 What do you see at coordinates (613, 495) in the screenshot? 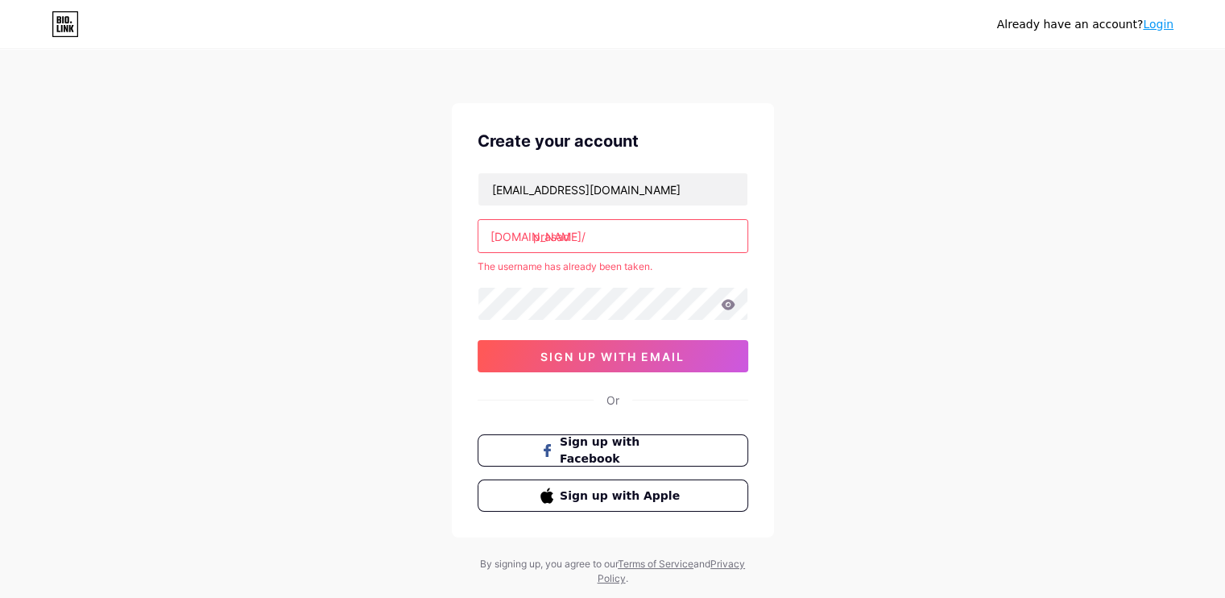
I see `button: Sign up with Apple` at bounding box center [613, 495].